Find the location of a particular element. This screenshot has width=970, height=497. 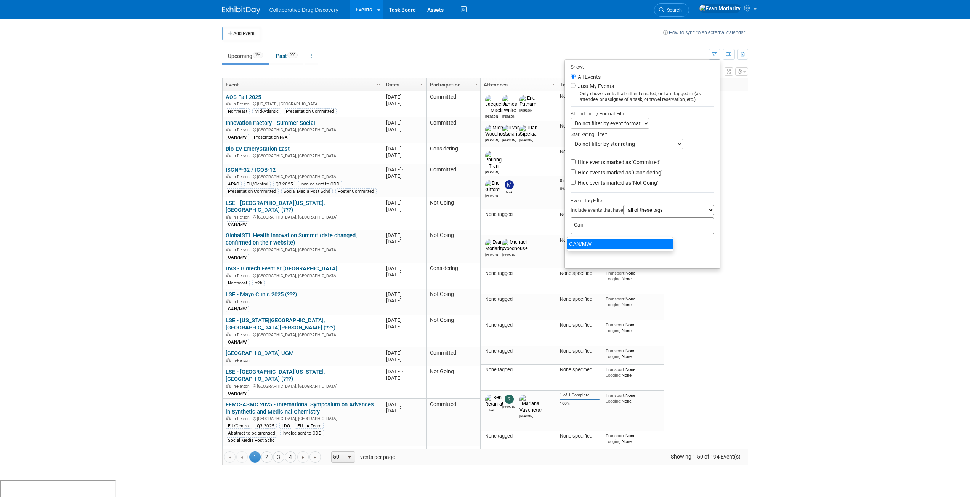

td: Considering is located at coordinates (453, 459).